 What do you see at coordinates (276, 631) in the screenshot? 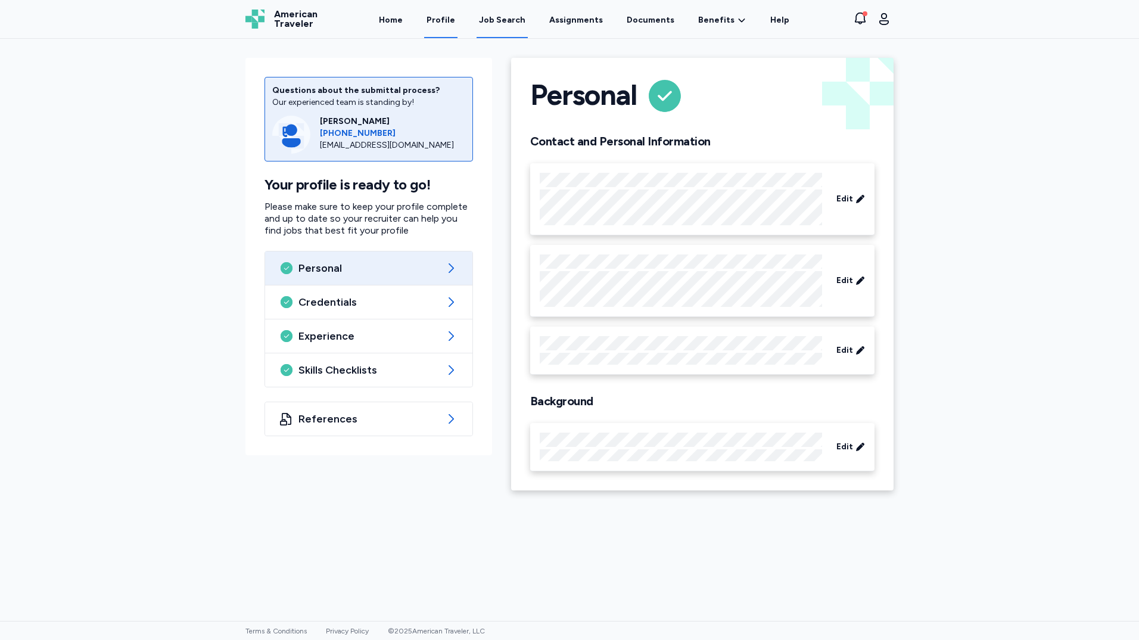
I see `a: Terms & Conditions` at bounding box center [276, 631].